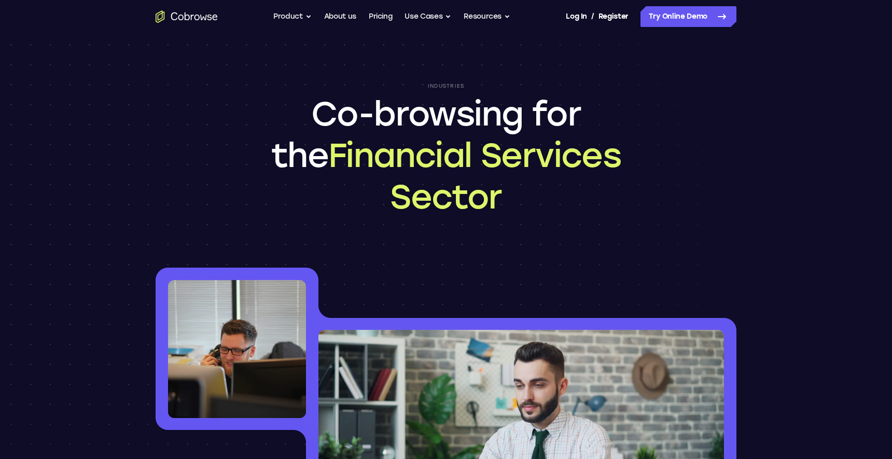 The height and width of the screenshot is (459, 892). I want to click on button: Product, so click(293, 17).